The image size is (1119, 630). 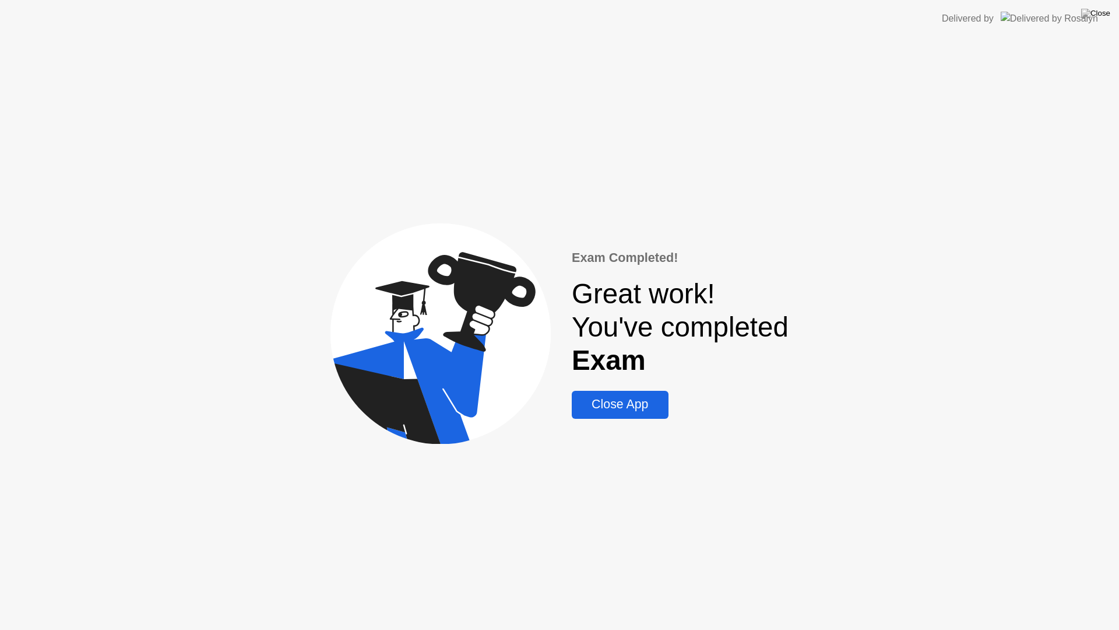 What do you see at coordinates (968, 19) in the screenshot?
I see `div: Delivered by` at bounding box center [968, 19].